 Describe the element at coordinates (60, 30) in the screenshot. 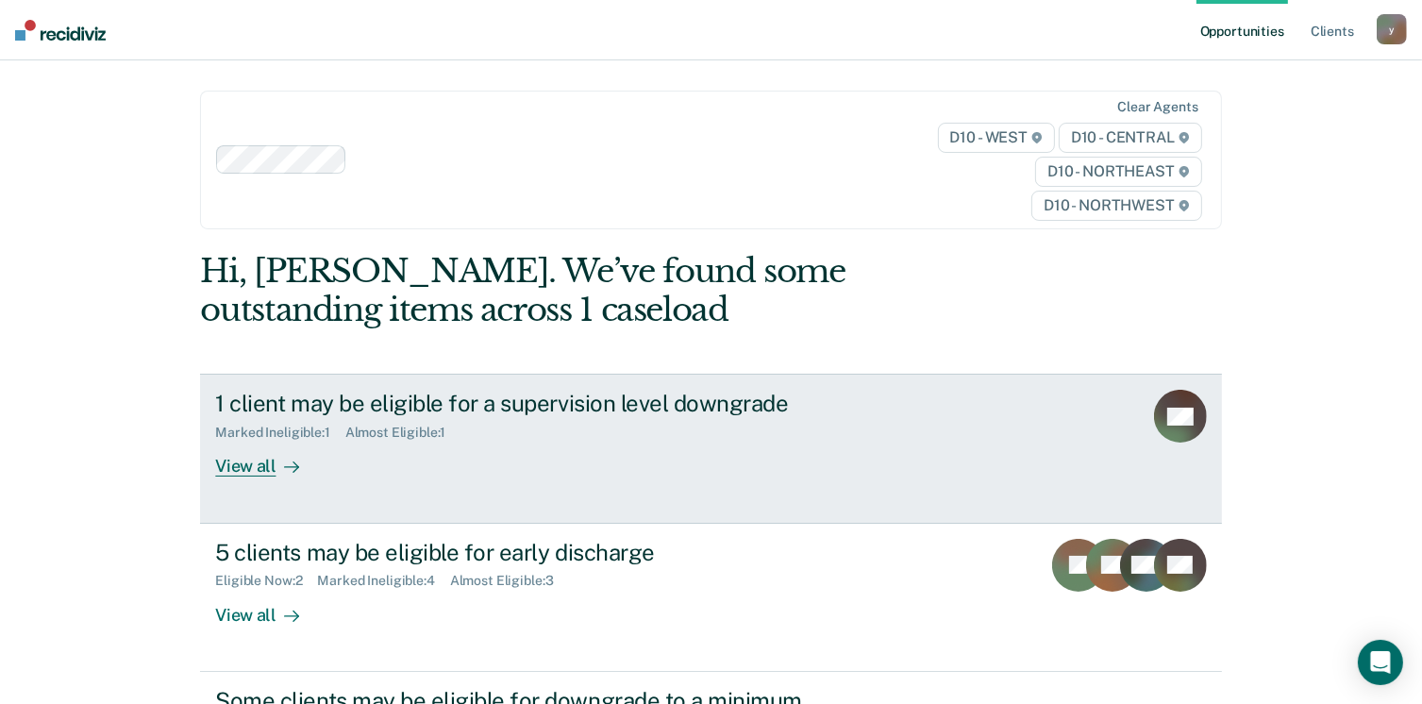

I see `img: Recidiviz` at that location.